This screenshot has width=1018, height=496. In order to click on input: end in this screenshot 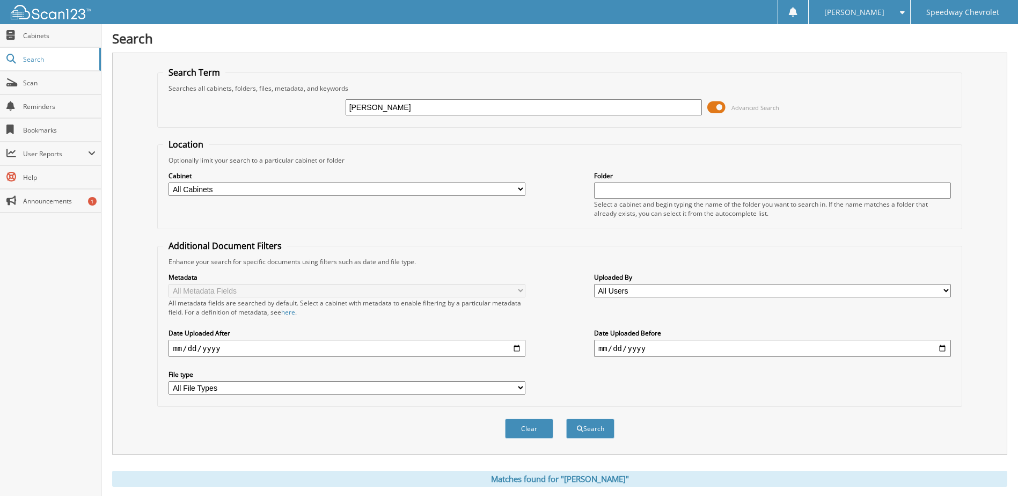, I will do `click(772, 348)`.